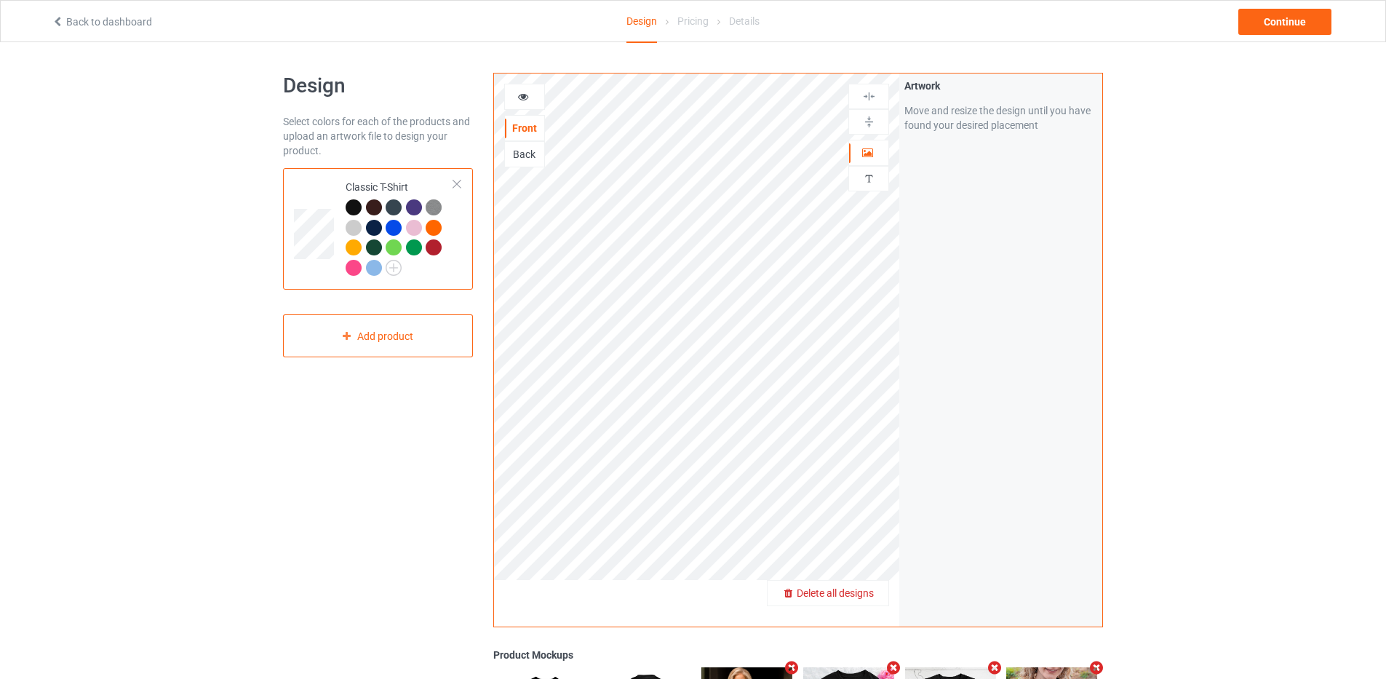 The width and height of the screenshot is (1386, 679). I want to click on div: Product Mockups, so click(798, 655).